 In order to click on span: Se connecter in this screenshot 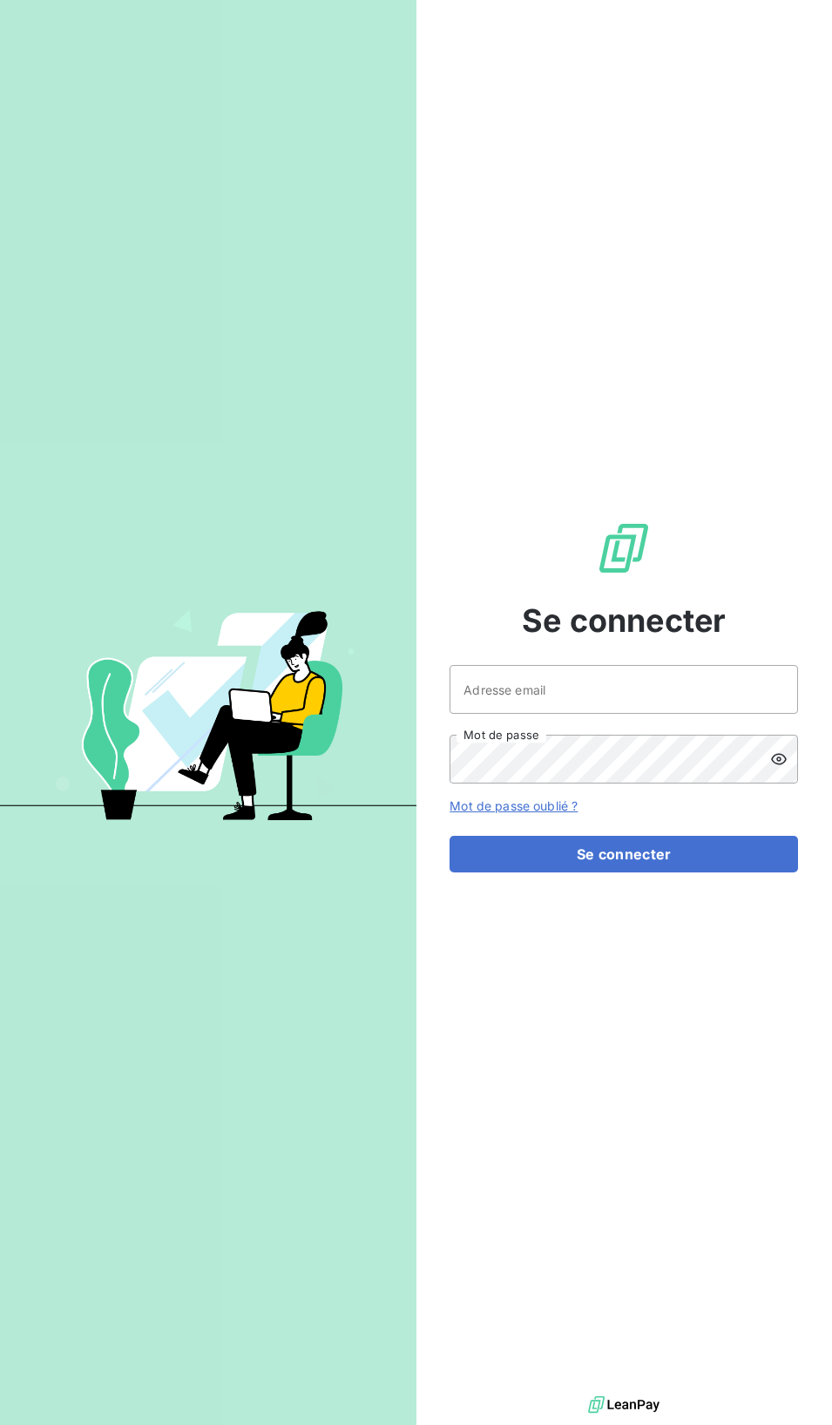, I will do `click(624, 620)`.